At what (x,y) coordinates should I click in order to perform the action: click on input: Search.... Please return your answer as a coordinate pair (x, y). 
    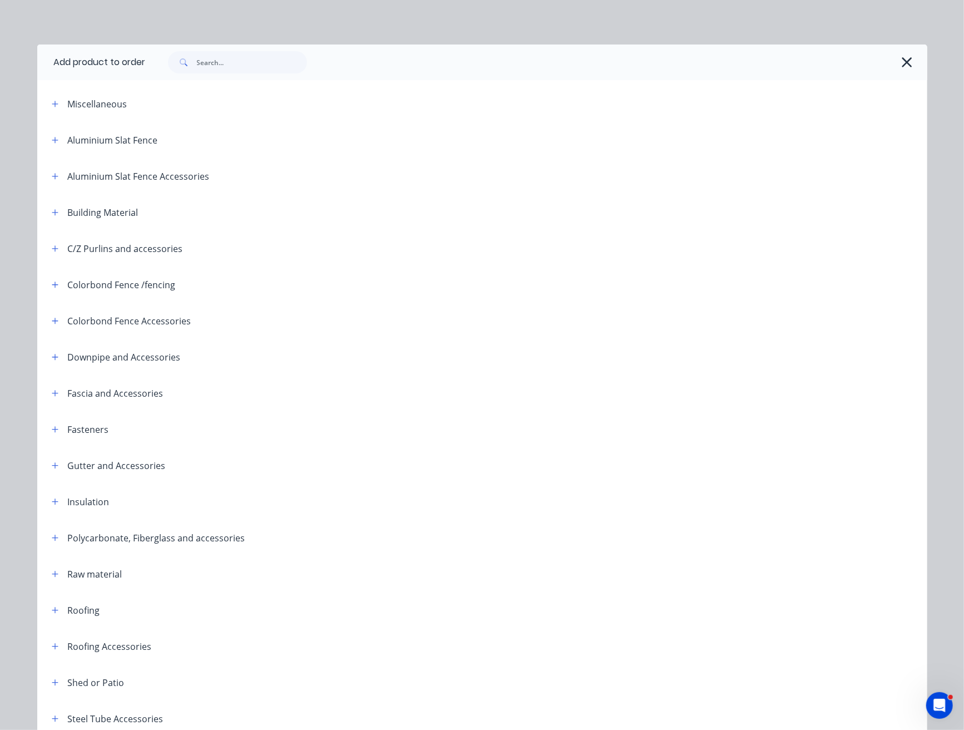
    Looking at the image, I should click on (252, 62).